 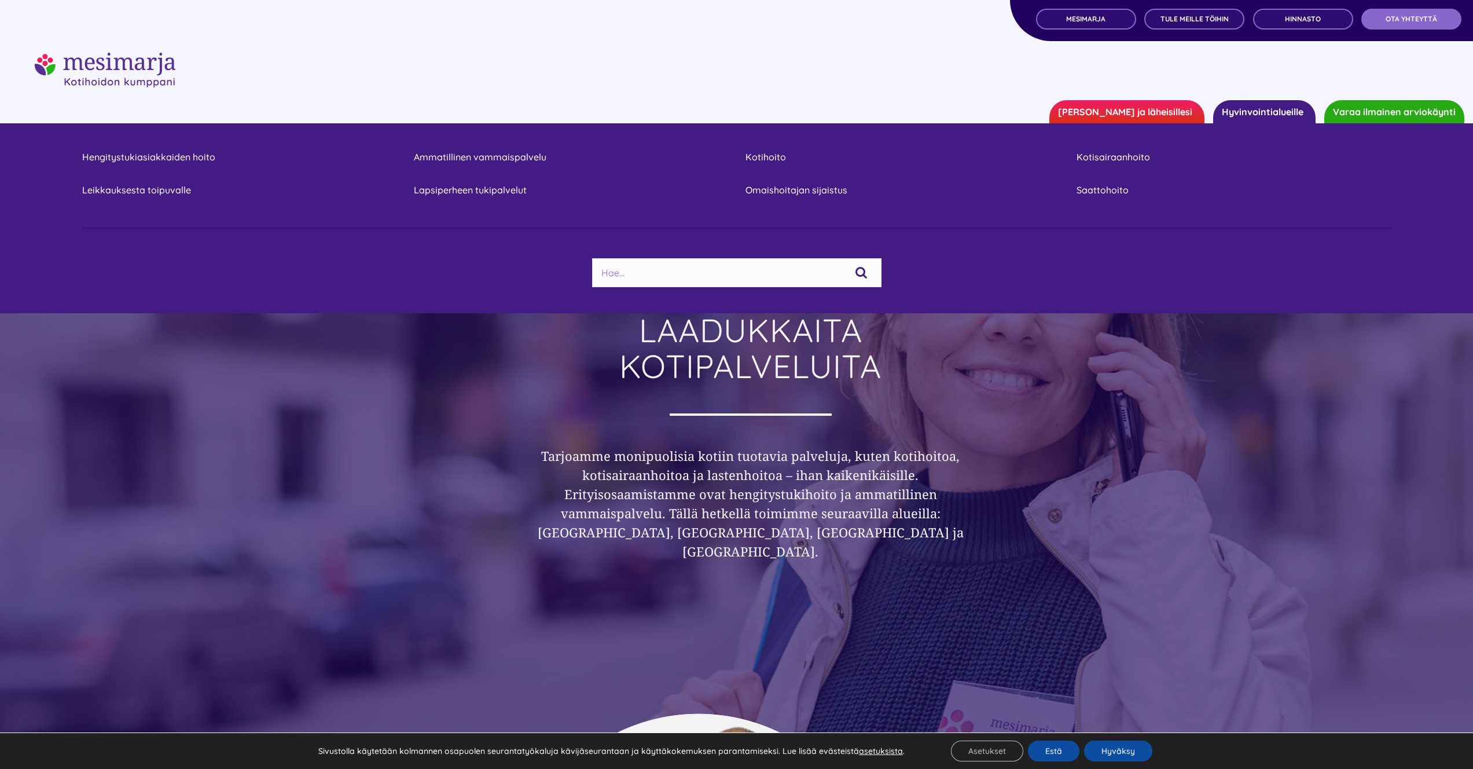 What do you see at coordinates (571, 190) in the screenshot?
I see `a: Lapsiperheen tukipalvelut` at bounding box center [571, 190].